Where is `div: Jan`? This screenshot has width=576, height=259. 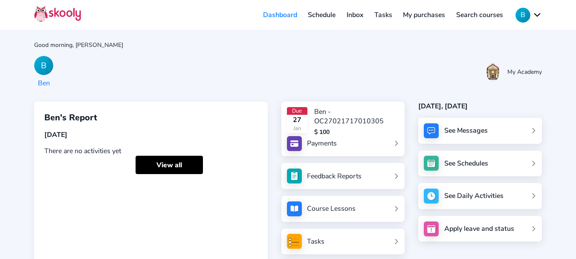 div: Jan is located at coordinates (297, 128).